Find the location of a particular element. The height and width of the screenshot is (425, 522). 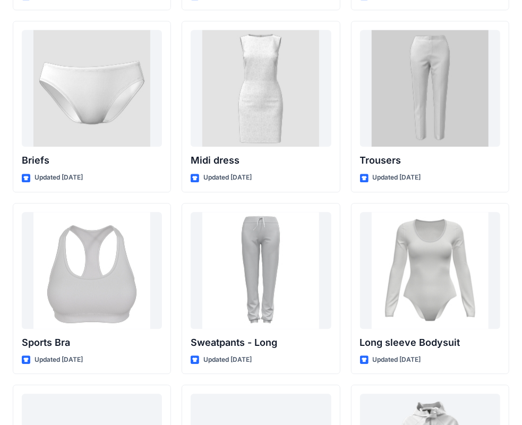

a: Sports Bra is located at coordinates (92, 270).